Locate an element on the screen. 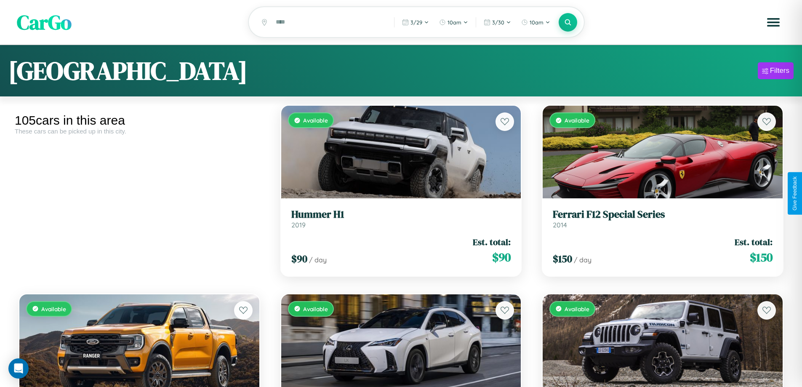  h3: Hummer H1 is located at coordinates (401, 214).